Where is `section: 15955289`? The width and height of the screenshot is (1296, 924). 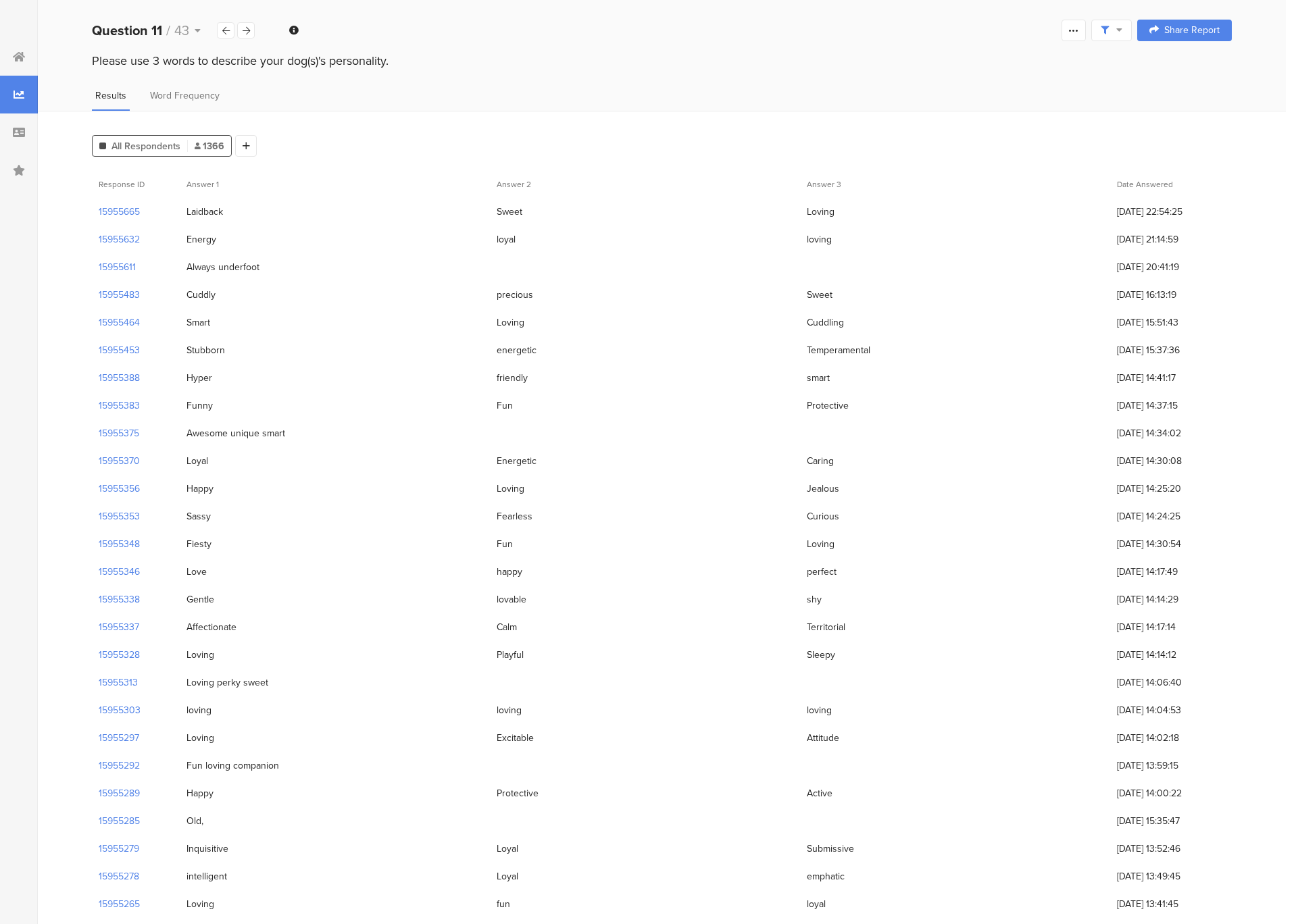
section: 15955289 is located at coordinates (119, 793).